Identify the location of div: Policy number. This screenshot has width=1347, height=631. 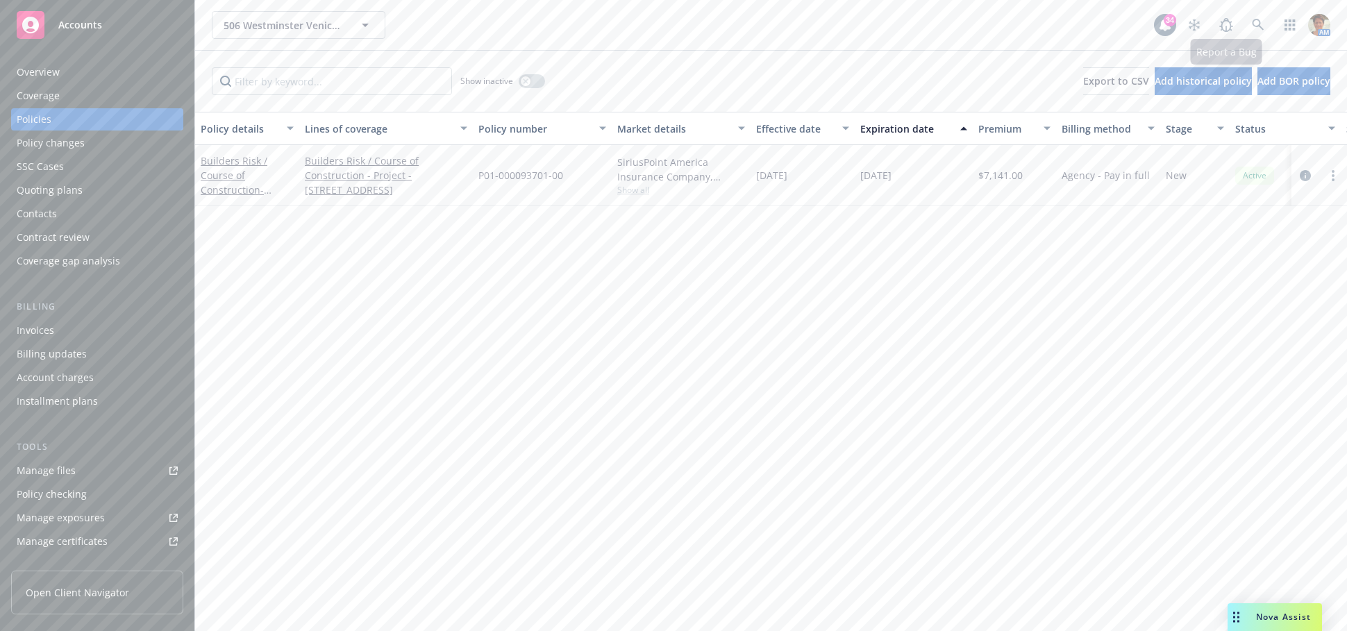
(535, 128).